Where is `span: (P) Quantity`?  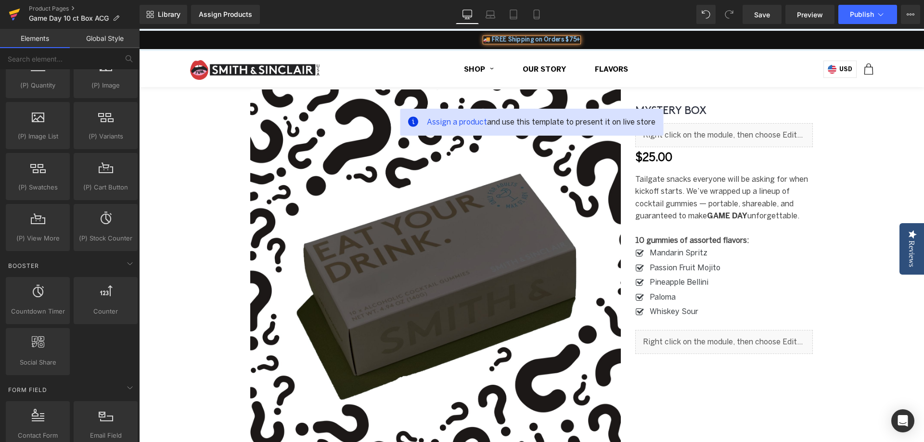
span: (P) Quantity is located at coordinates (38, 85).